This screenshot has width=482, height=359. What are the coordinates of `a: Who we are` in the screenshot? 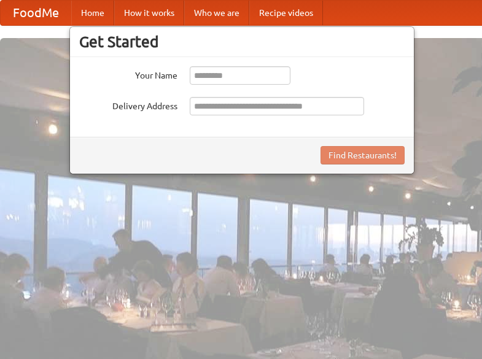 It's located at (217, 13).